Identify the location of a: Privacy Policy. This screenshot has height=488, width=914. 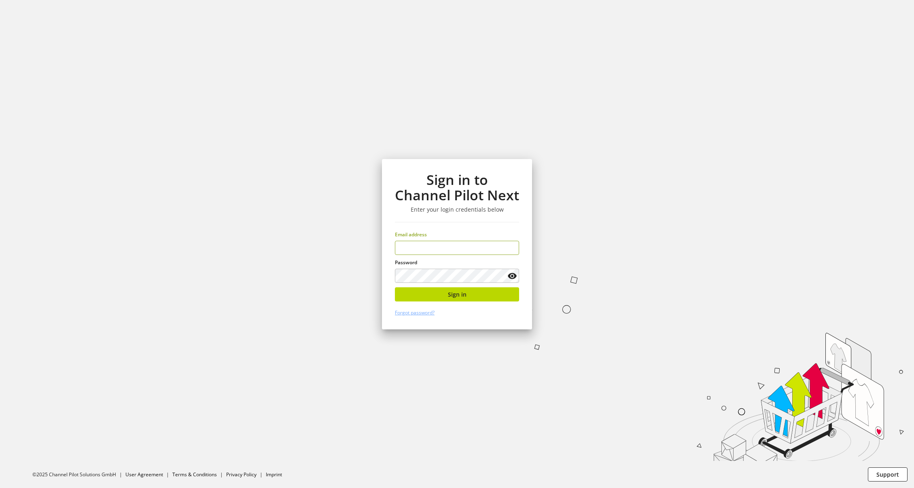
(241, 474).